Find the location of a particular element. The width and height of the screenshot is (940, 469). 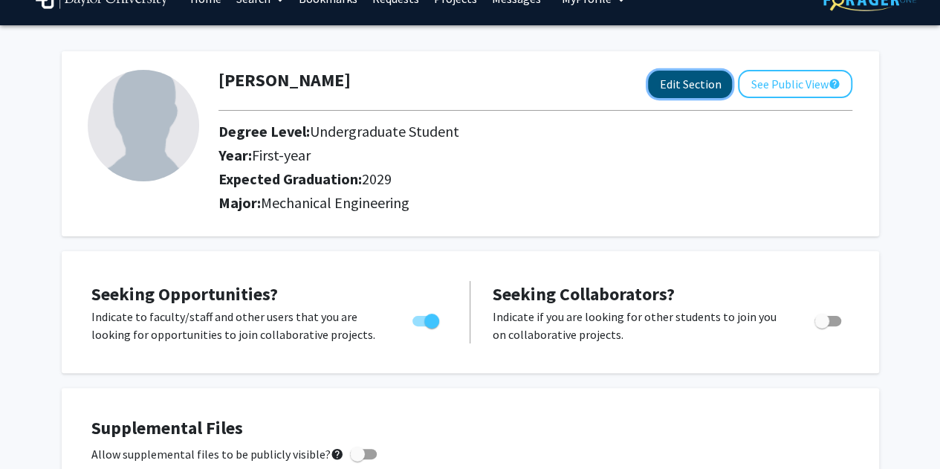

h2: Expected Graduation: is located at coordinates (493, 179).